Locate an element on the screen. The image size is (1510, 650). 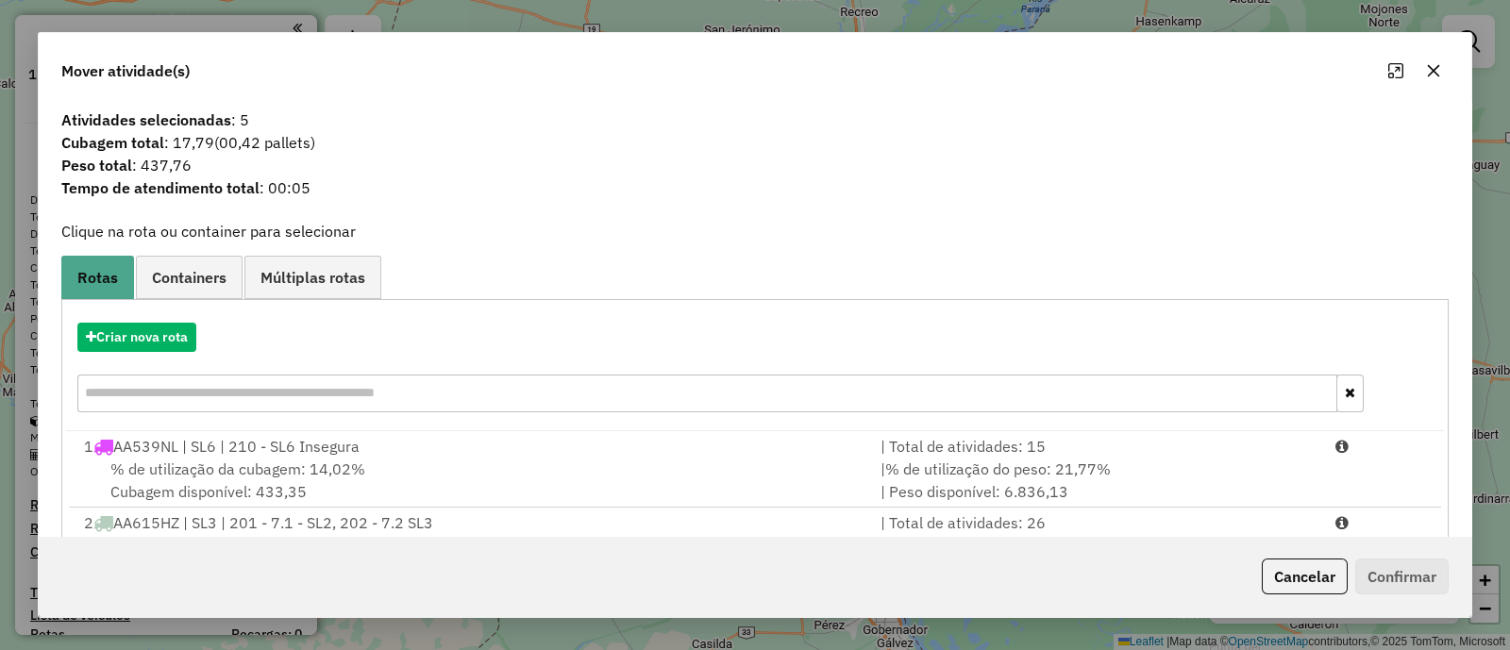
span: AA615HZ | SL3 | 201 - 7.1 - SL2, 202 - 7.2 SL3 is located at coordinates (273, 523).